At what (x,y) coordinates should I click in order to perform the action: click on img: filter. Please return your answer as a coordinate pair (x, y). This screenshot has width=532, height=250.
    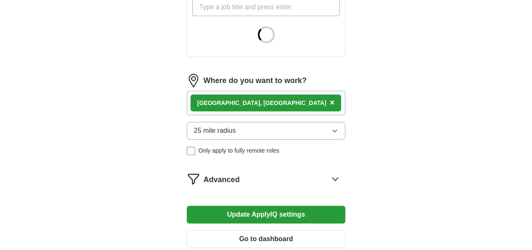
    Looking at the image, I should click on (194, 178).